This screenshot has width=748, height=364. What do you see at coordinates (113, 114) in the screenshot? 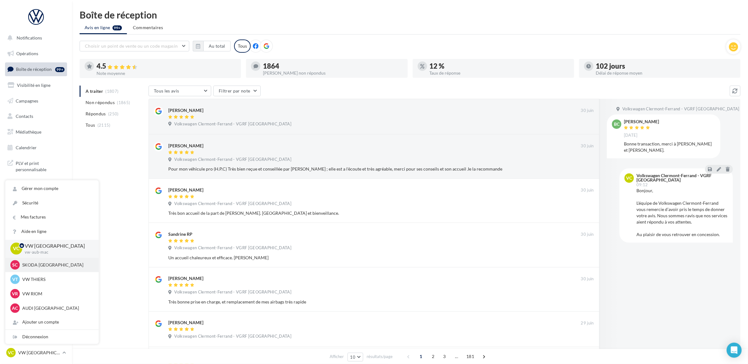
I see `span: (250)` at bounding box center [113, 114].